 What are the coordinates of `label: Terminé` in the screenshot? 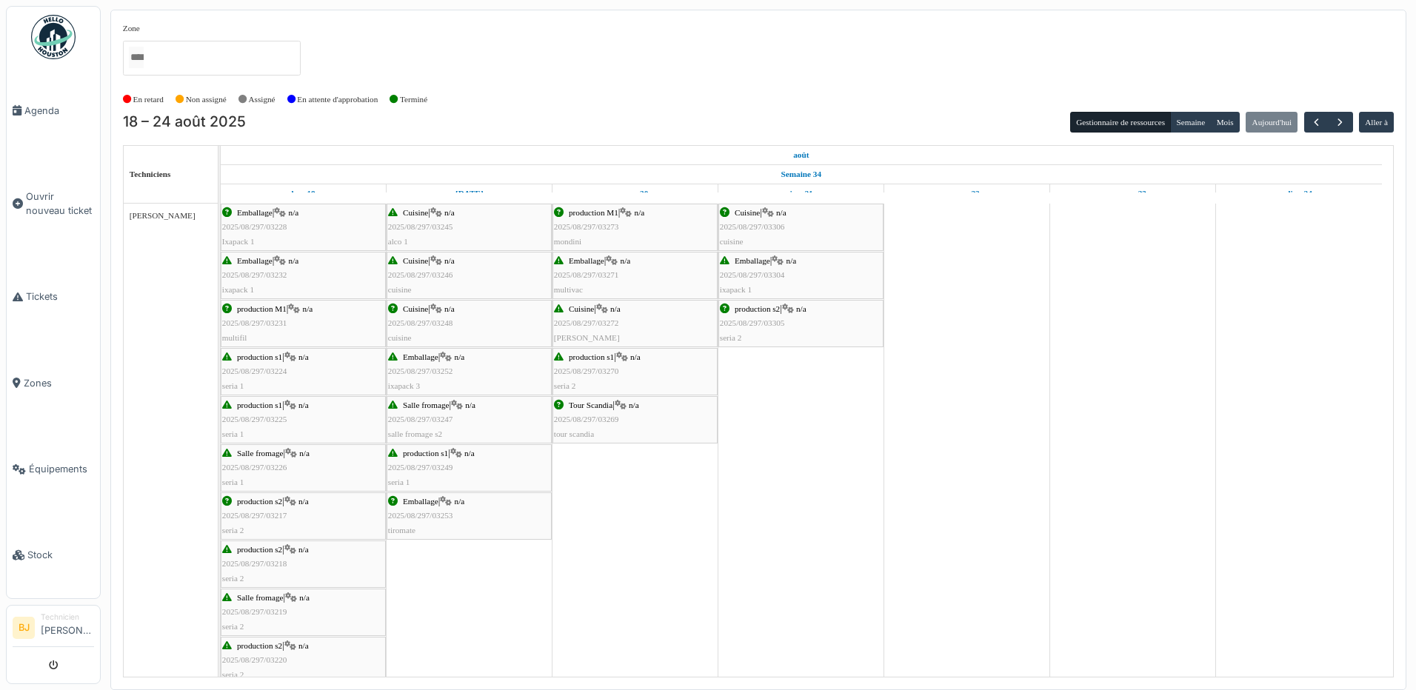 It's located at (413, 99).